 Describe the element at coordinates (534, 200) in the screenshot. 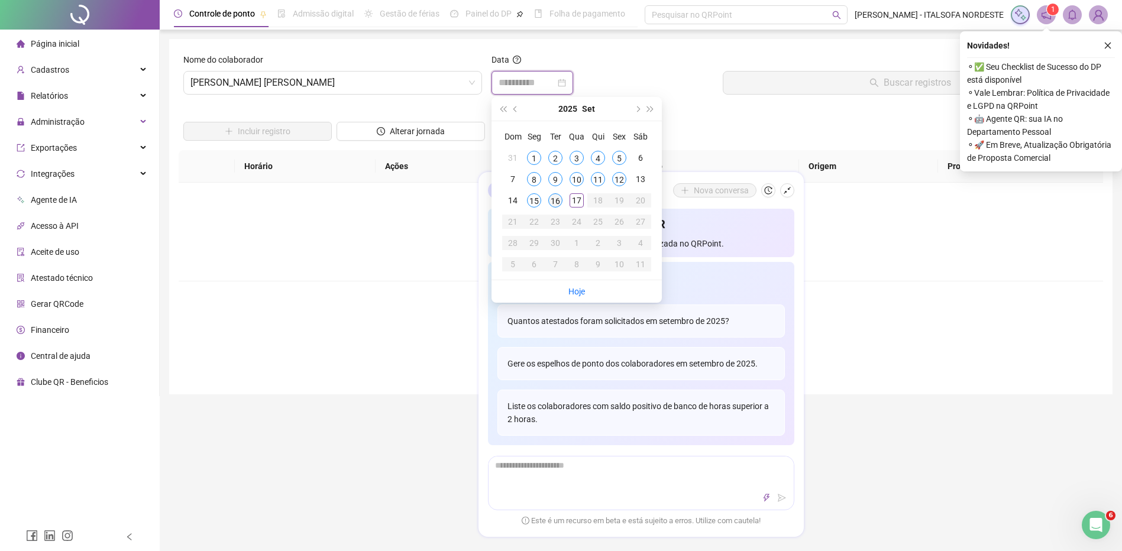

I see `div: 15` at that location.